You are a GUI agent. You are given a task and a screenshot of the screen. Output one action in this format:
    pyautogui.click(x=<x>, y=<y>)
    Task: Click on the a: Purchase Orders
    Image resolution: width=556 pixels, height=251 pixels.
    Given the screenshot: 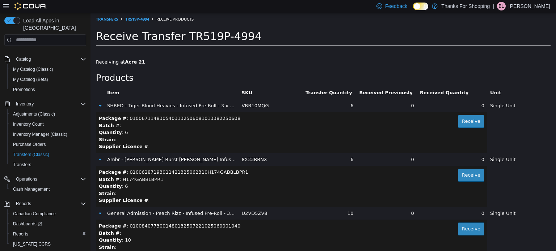 What is the action you would take?
    pyautogui.click(x=29, y=145)
    